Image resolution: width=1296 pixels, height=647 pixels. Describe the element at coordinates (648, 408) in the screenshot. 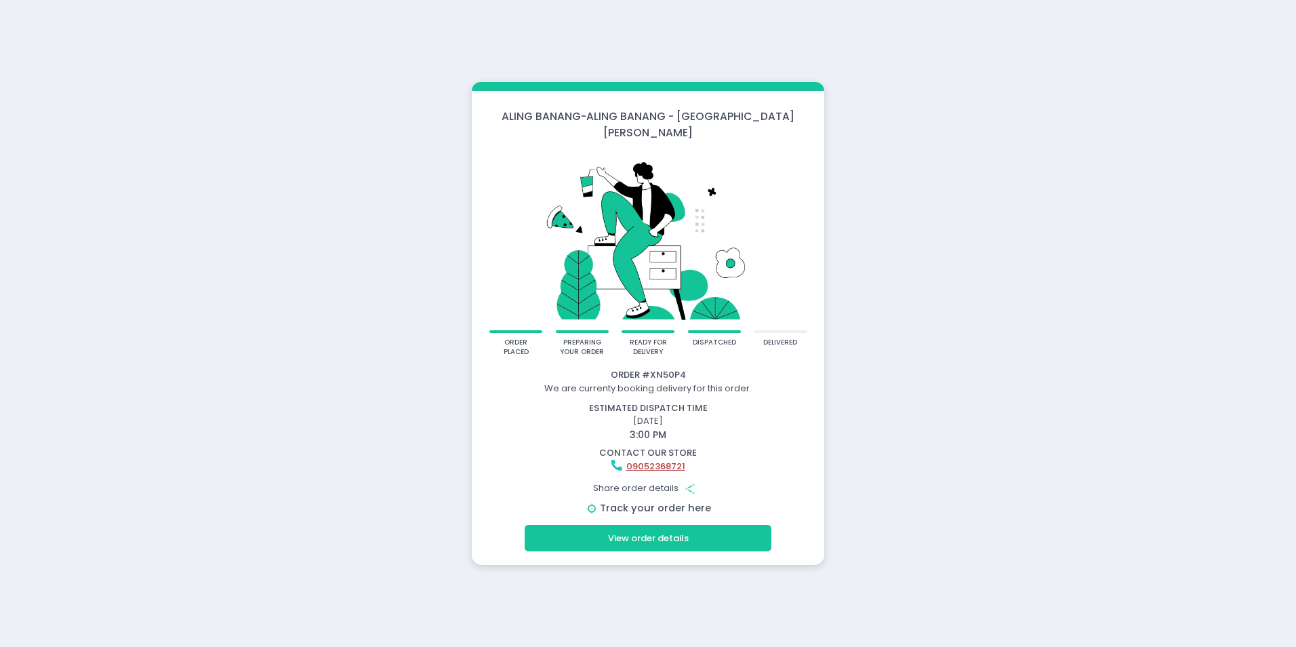

I see `div: estimated dispatch time` at that location.